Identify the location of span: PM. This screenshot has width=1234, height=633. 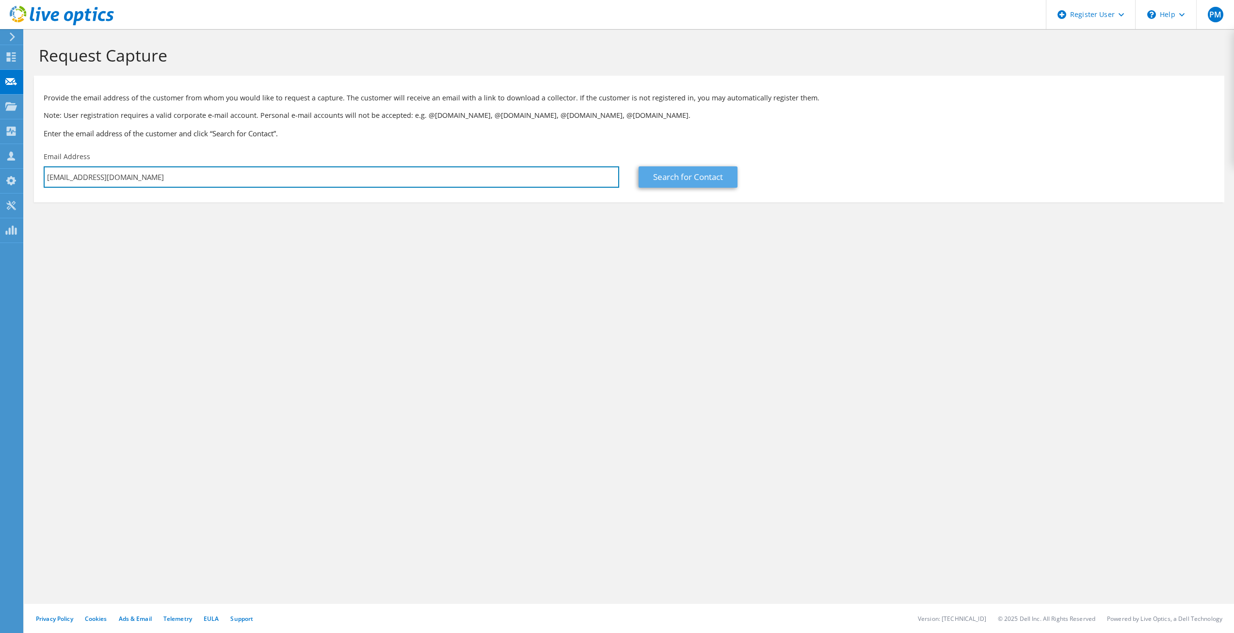
(1215, 15).